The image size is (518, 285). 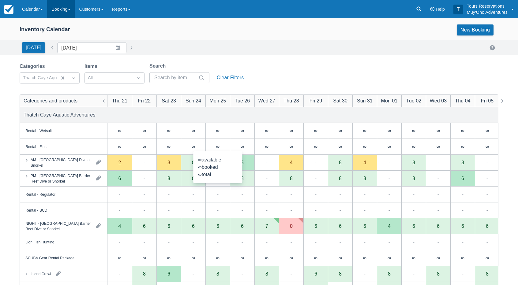 What do you see at coordinates (169, 101) in the screenshot?
I see `div: Sat 23` at bounding box center [169, 101].